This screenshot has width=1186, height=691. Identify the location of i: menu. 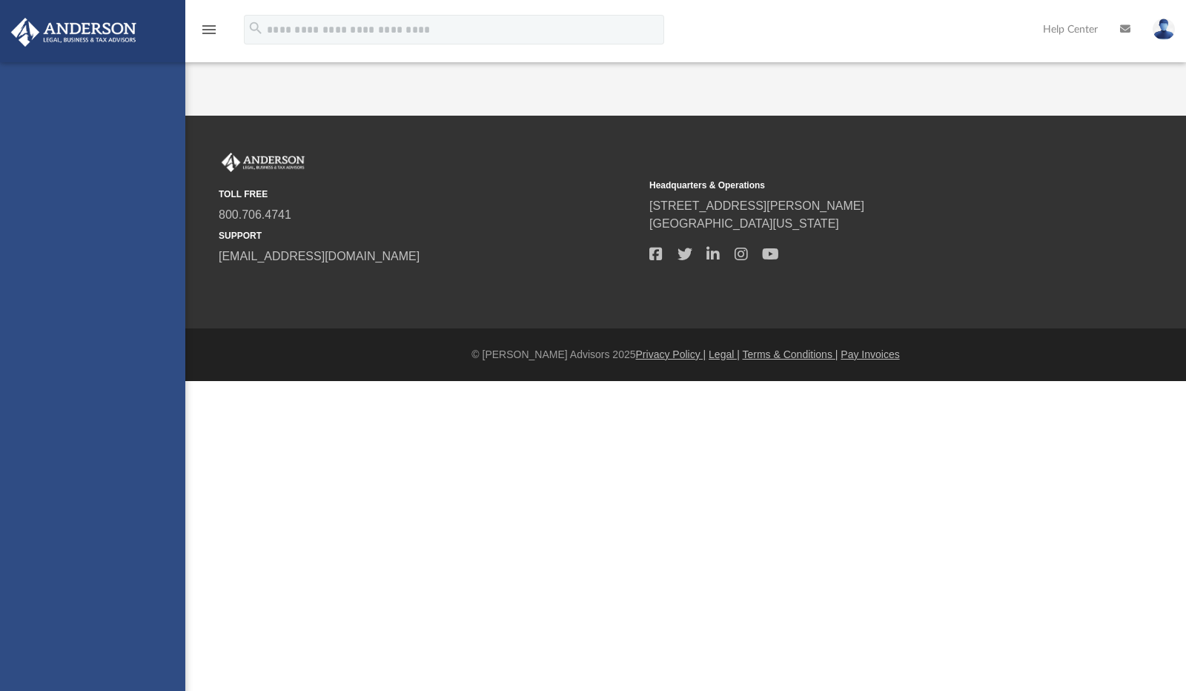
(209, 30).